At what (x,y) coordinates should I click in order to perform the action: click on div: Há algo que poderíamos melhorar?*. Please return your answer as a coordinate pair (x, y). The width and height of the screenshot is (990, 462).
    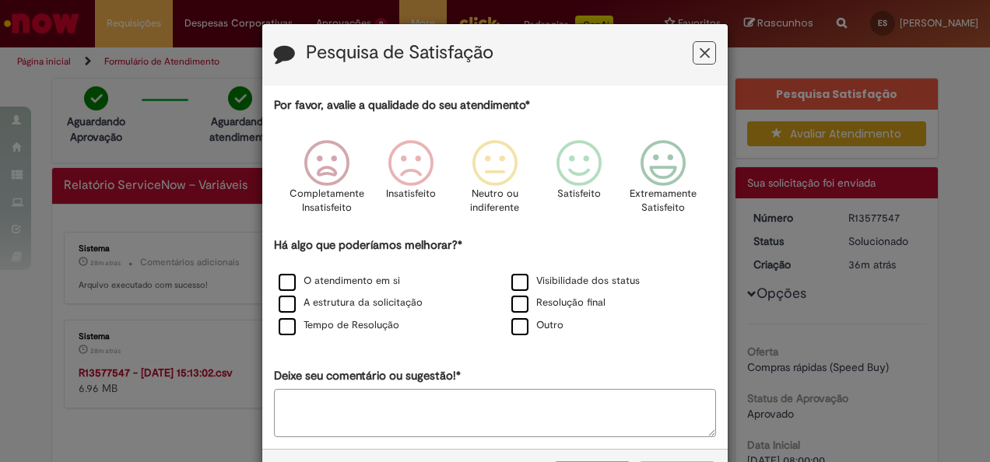
    Looking at the image, I should click on (495, 287).